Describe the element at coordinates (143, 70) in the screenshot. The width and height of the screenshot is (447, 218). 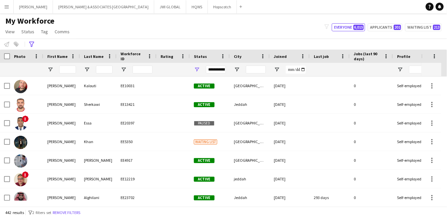
I see `input: Workforce ID Filter Input` at that location.